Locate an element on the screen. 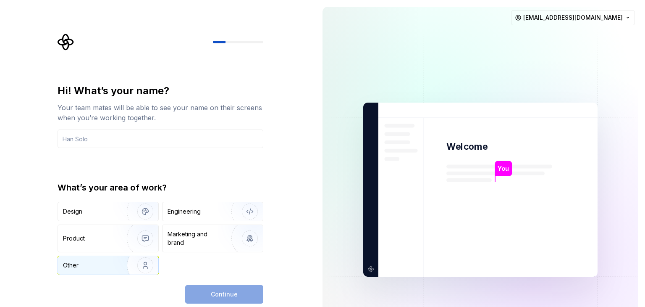  div: Engineering is located at coordinates (184, 211).